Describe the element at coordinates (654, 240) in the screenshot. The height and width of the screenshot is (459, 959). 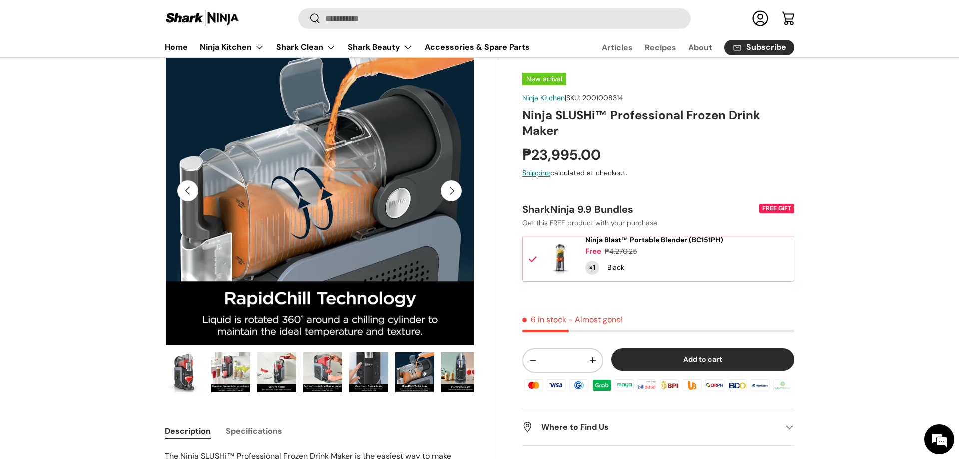
I see `span: Ninja Blast™ Portable Blender (BC151PH)` at that location.